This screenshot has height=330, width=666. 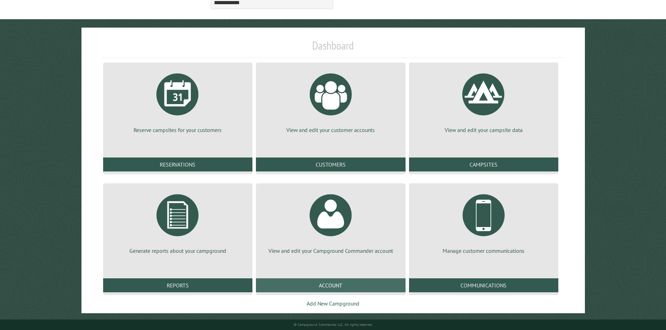 I want to click on a: View and edit your campsite data, so click(x=483, y=101).